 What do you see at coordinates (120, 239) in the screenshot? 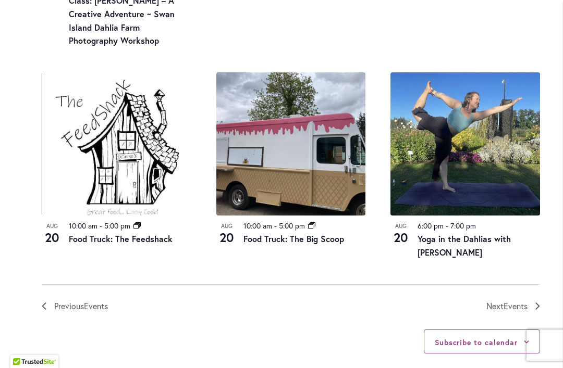
I see `a: Food Truck: The Feedshack` at bounding box center [120, 239].